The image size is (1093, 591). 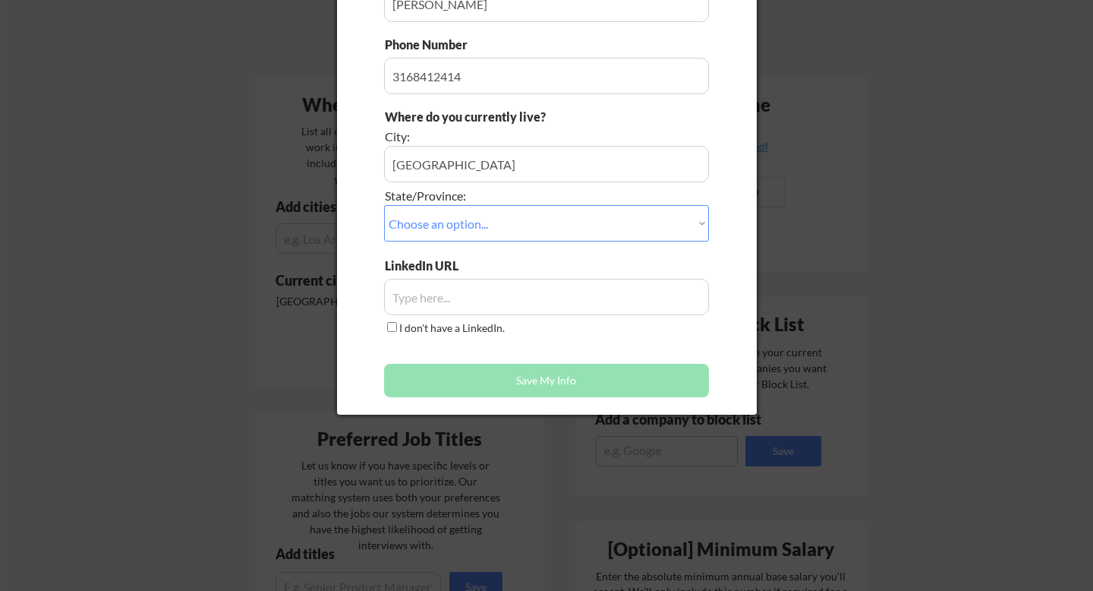 I want to click on div: City:, so click(x=504, y=137).